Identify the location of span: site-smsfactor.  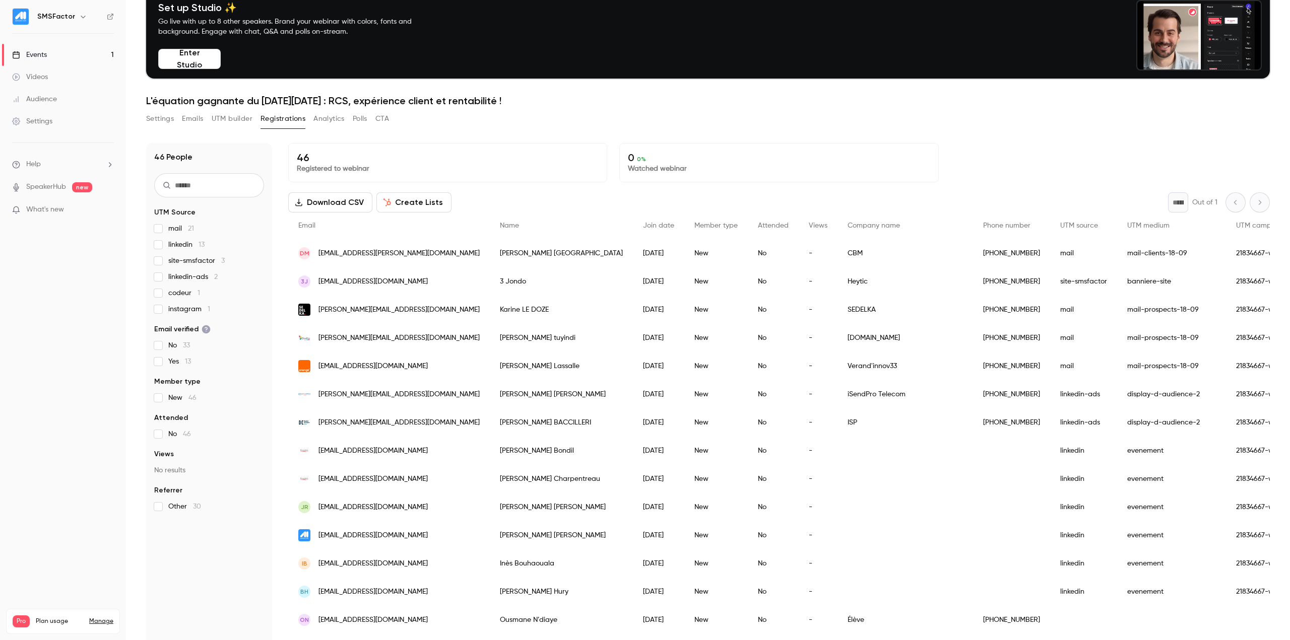
(196, 261).